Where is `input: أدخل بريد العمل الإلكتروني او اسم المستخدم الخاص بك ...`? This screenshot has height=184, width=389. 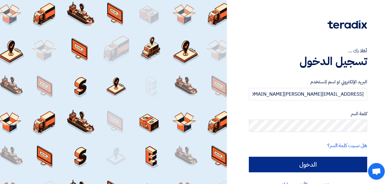
input: أدخل بريد العمل الإلكتروني او اسم المستخدم الخاص بك ... is located at coordinates (308, 94).